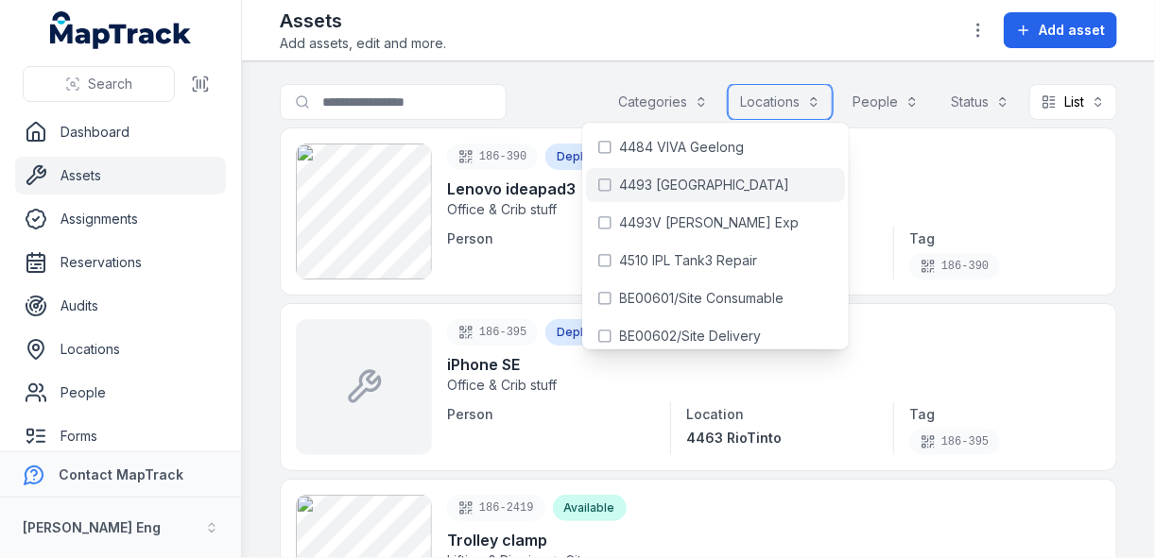  I want to click on span: 4463 RioTinto, so click(733, 437).